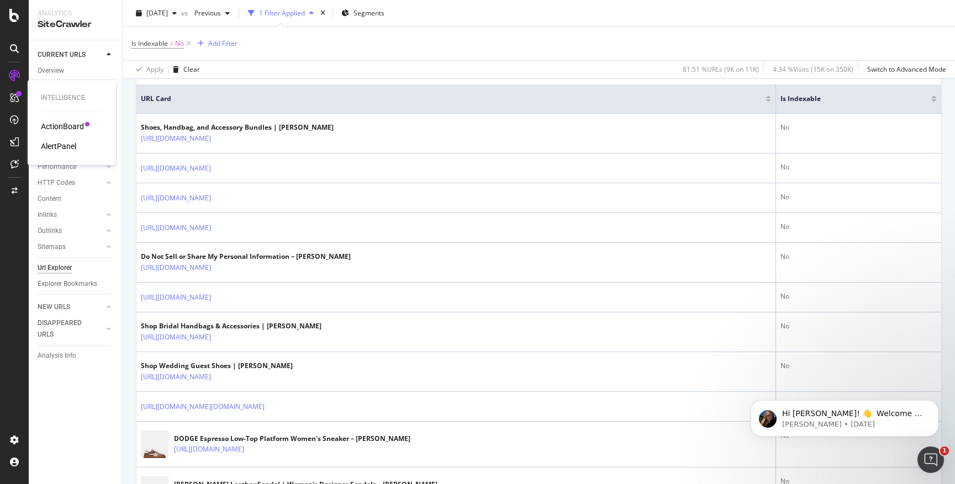 The width and height of the screenshot is (955, 484). Describe the element at coordinates (59, 146) in the screenshot. I see `a: AlertPanel` at that location.